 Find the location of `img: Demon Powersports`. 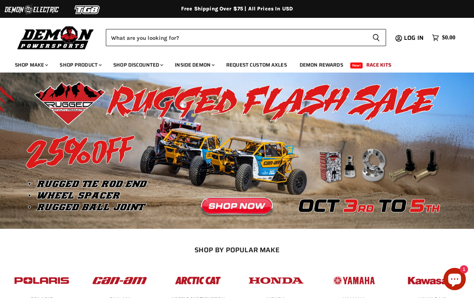

img: Demon Powersports is located at coordinates (55, 37).